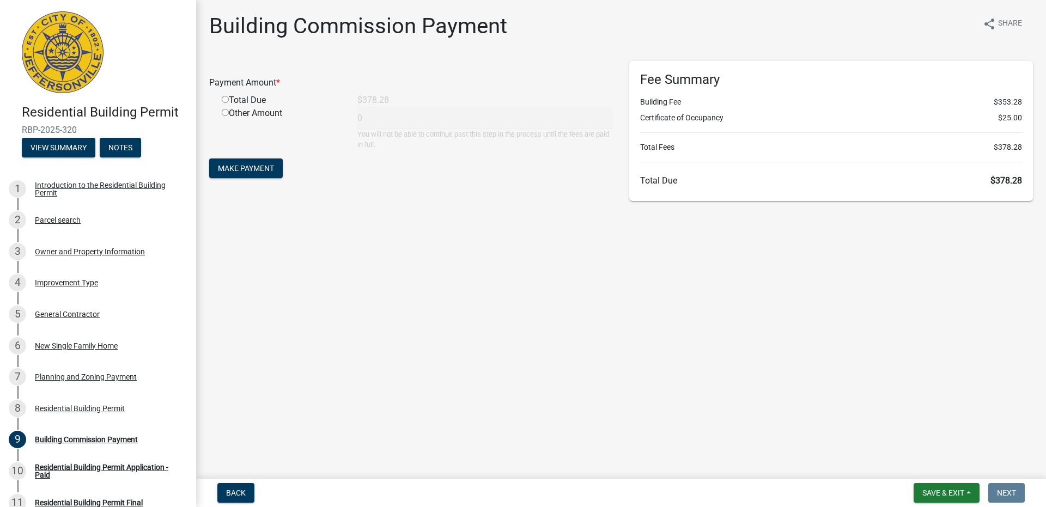  Describe the element at coordinates (17, 408) in the screenshot. I see `div: 8` at that location.